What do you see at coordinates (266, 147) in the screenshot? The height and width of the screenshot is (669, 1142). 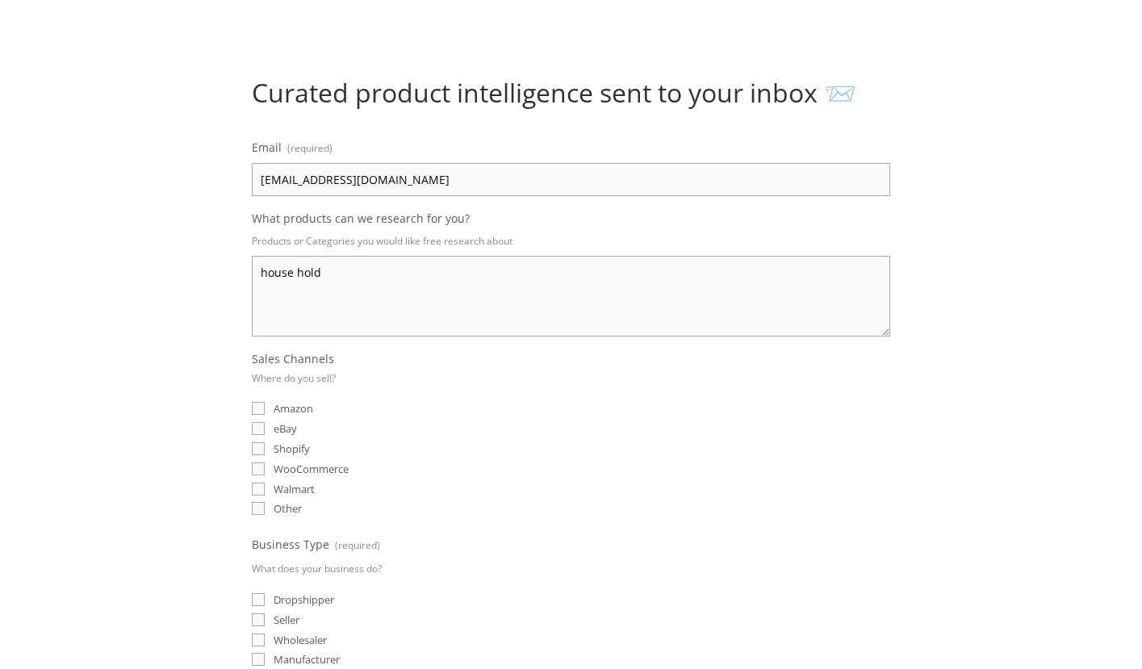 I see `span: Email` at bounding box center [266, 147].